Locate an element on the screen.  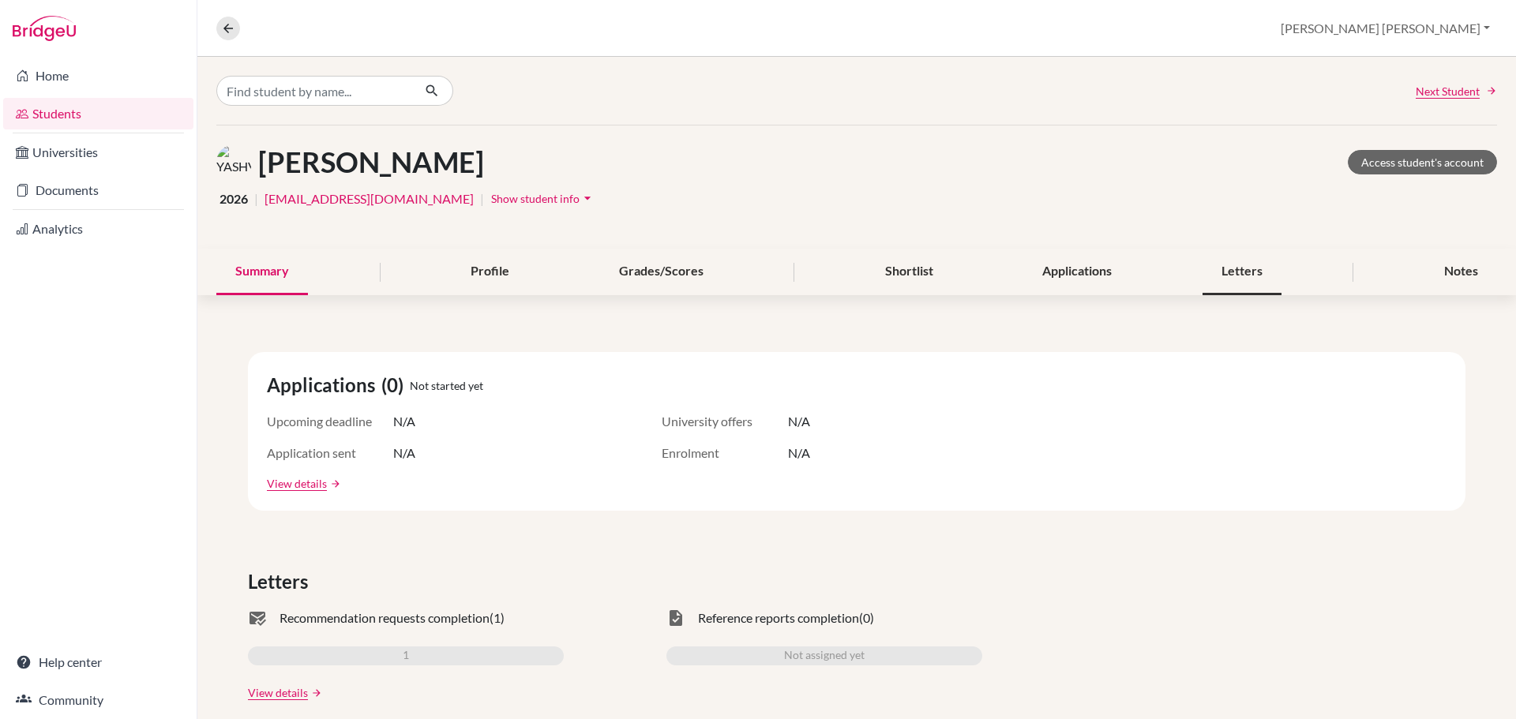
span: 1 is located at coordinates (406, 656).